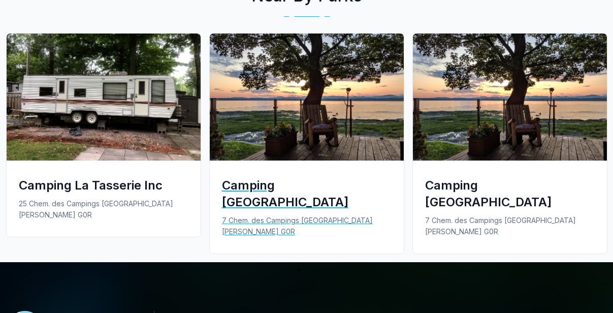  I want to click on button: 1, so click(299, 270).